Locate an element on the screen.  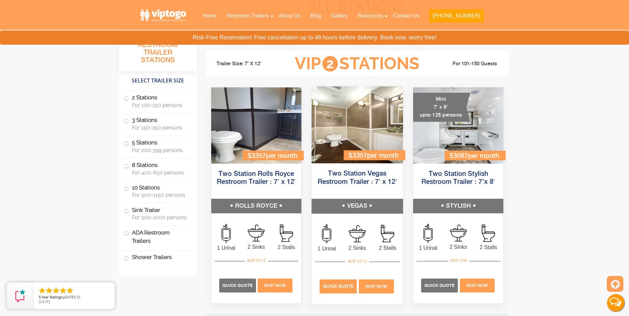
button: Live Chat is located at coordinates (616, 303).